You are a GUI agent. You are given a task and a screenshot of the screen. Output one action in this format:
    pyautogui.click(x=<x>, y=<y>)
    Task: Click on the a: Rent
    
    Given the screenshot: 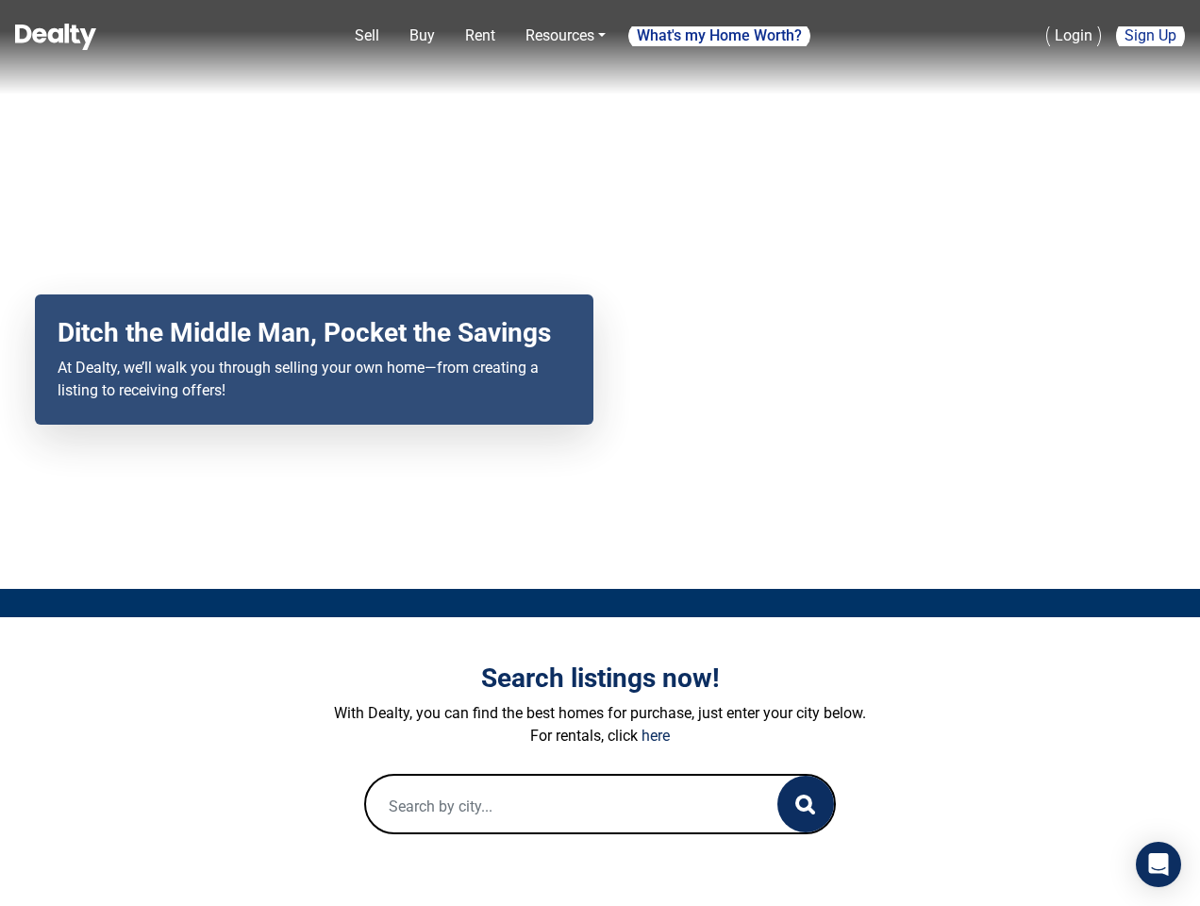 What is the action you would take?
    pyautogui.click(x=480, y=36)
    